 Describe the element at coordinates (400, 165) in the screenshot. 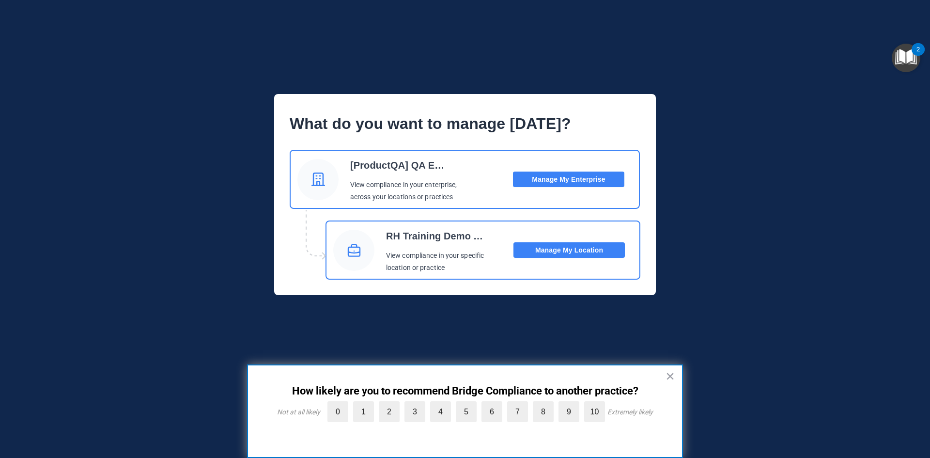

I see `p: [ProductQA] QA Ent_30_Mar` at that location.